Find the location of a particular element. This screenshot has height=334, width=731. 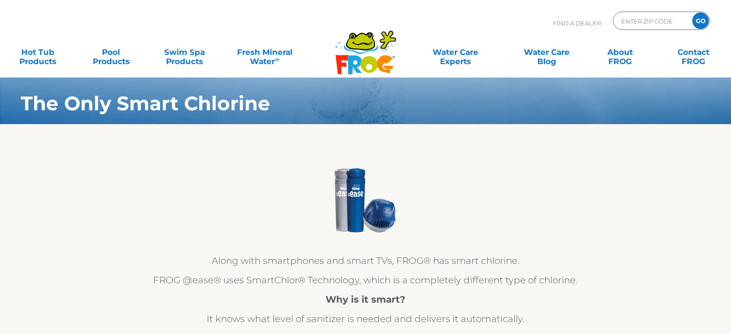

a: Swim SpaProducts is located at coordinates (185, 52).